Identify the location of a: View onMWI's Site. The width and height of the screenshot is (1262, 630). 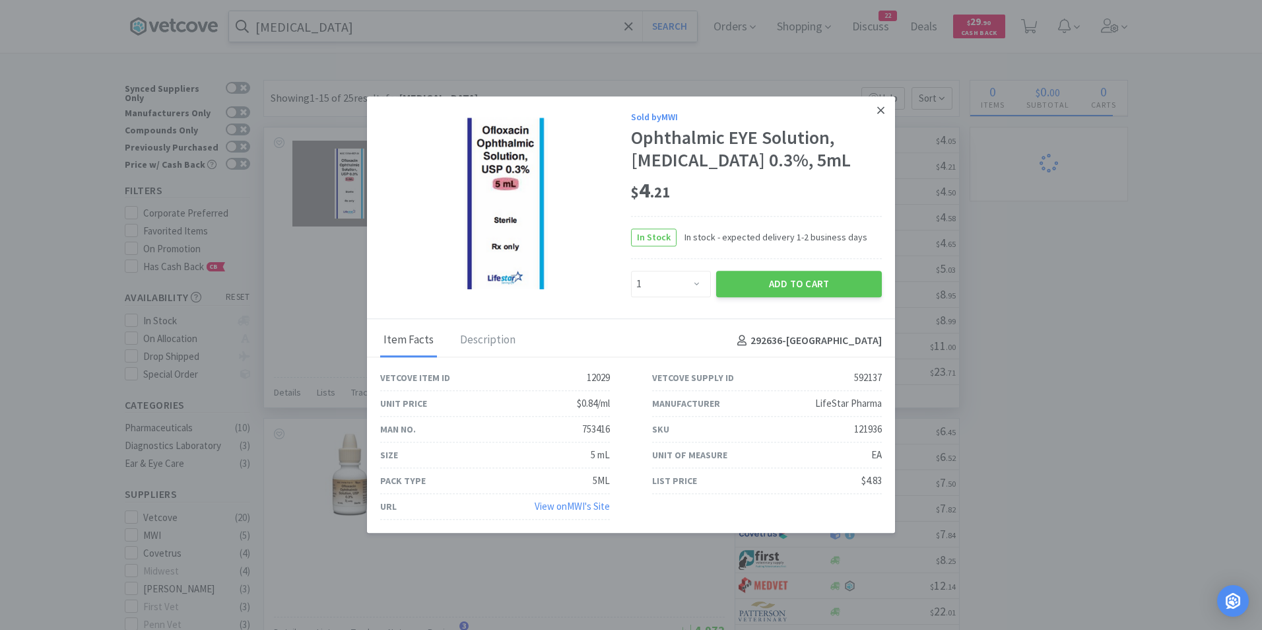
(572, 506).